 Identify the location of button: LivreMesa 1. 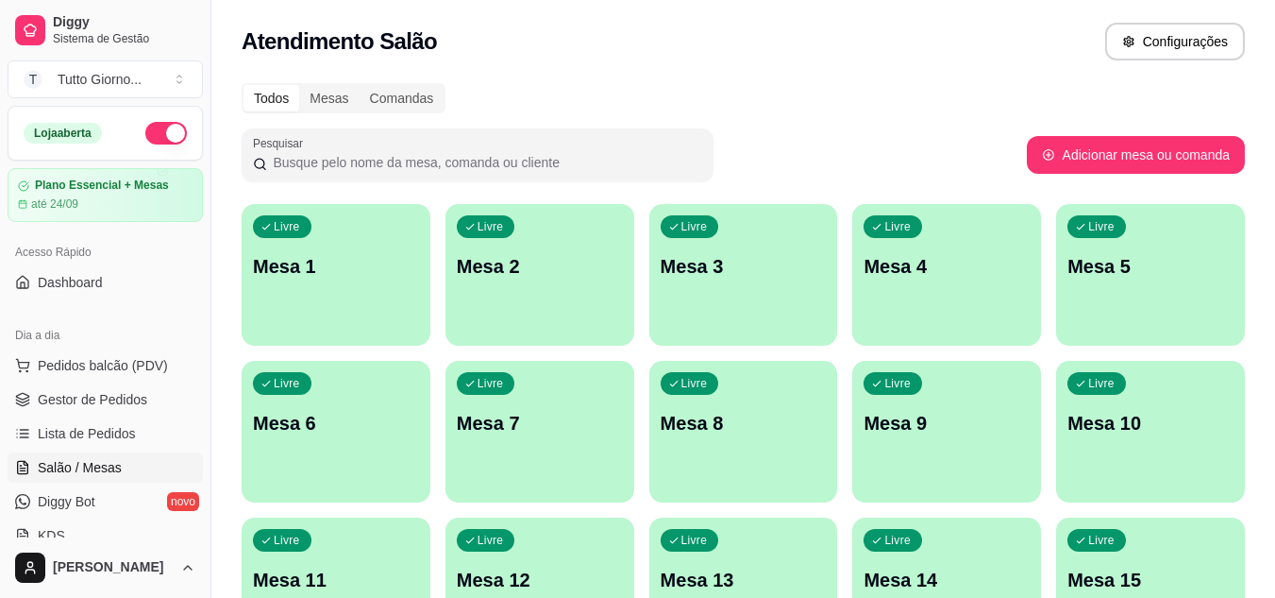
(336, 275).